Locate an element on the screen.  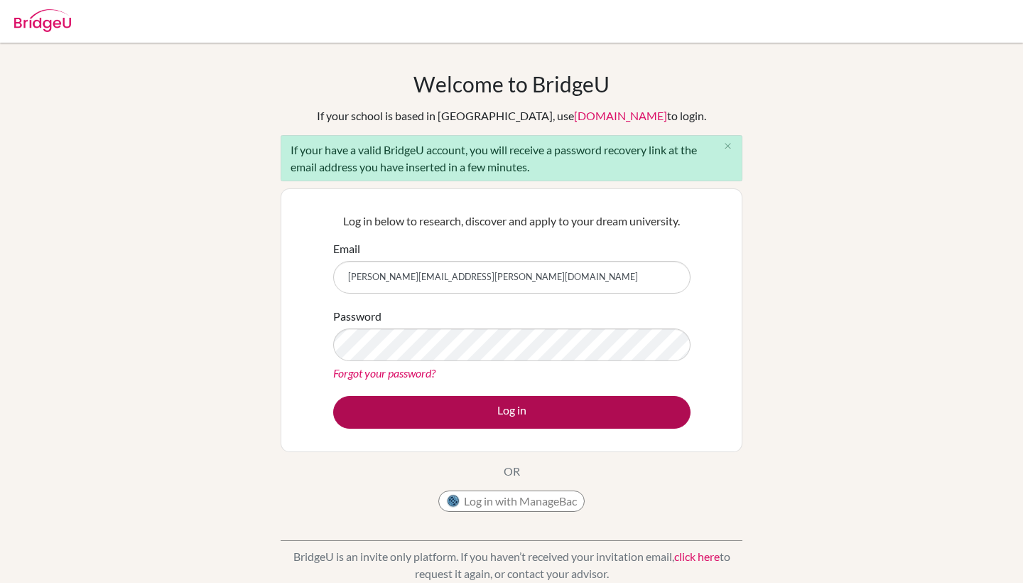
p: Log in below to research, discover and apply to your dream university. is located at coordinates (512, 221).